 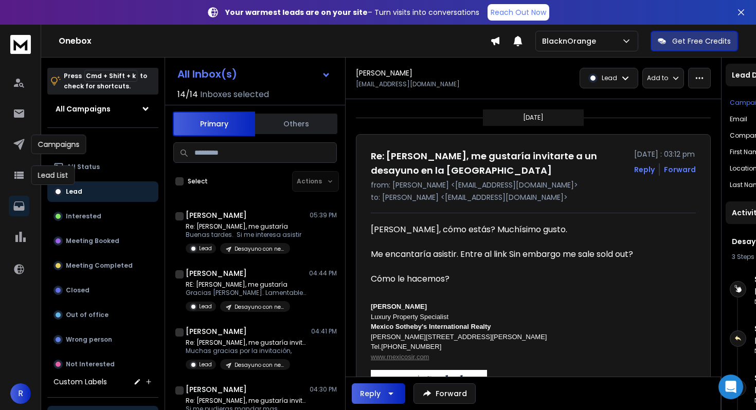 I want to click on button: Out of office, so click(x=103, y=315).